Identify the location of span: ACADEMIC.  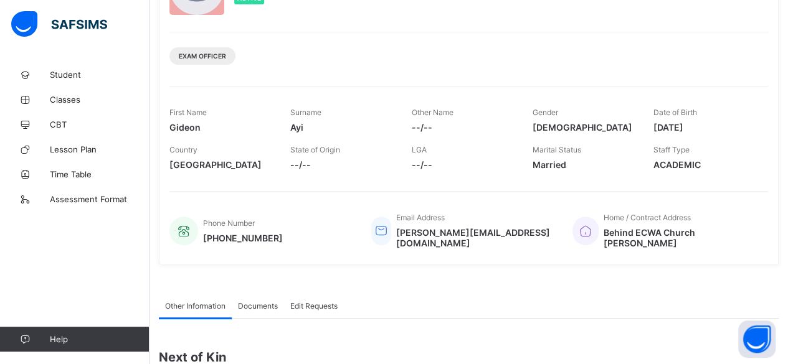
(705, 164).